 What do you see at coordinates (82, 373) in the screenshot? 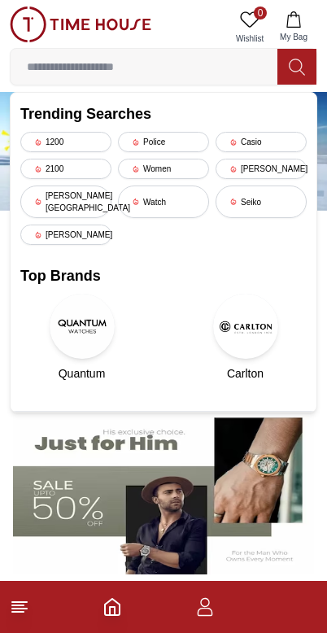
I see `span: Quantum` at bounding box center [82, 373].